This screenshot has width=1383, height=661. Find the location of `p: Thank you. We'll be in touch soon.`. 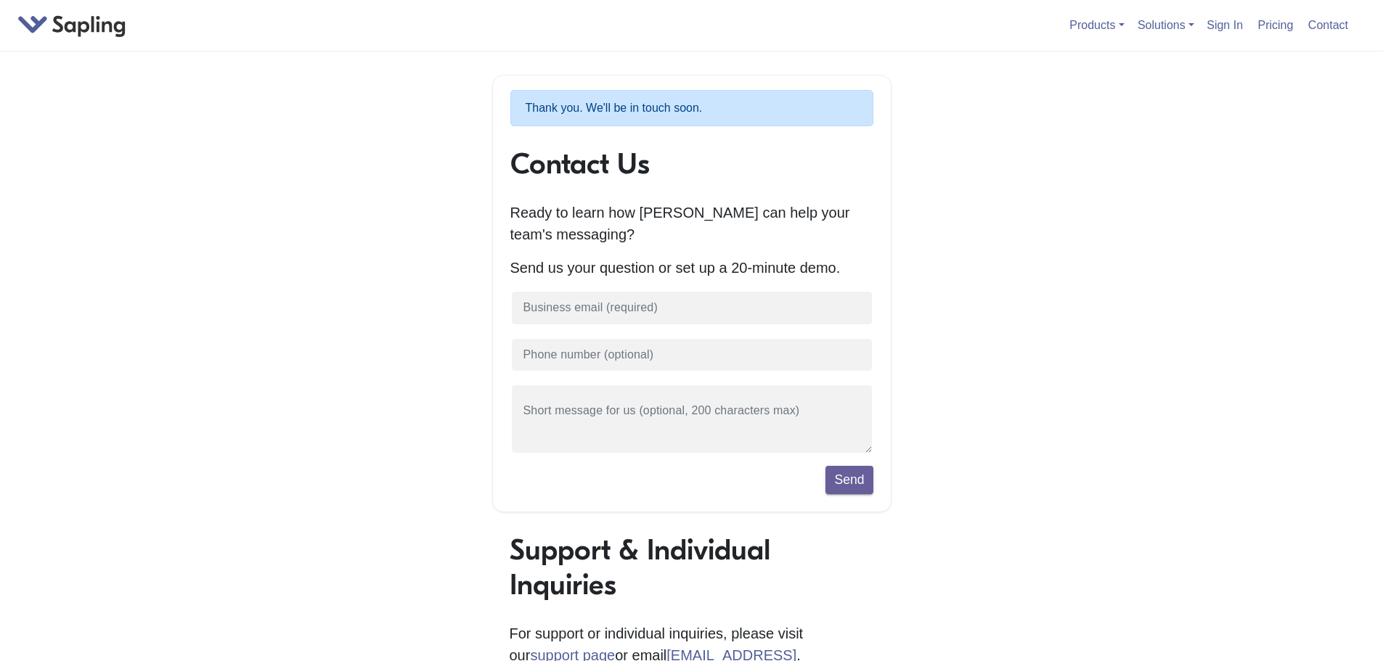

p: Thank you. We'll be in touch soon. is located at coordinates (692, 108).